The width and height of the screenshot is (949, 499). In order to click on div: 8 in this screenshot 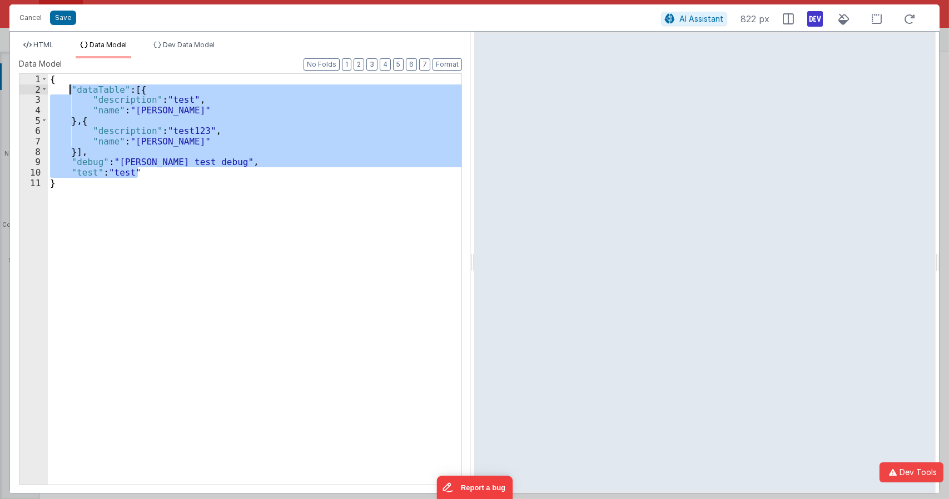, I will do `click(33, 152)`.